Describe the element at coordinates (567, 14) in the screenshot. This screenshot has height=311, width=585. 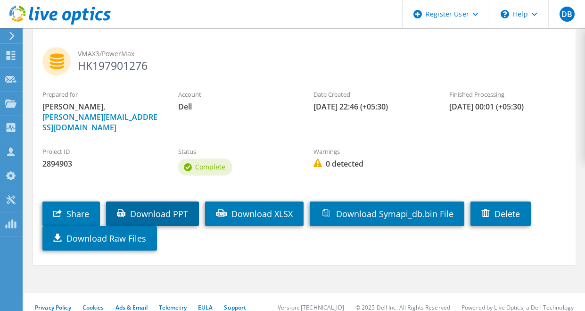
I see `span: DB` at that location.